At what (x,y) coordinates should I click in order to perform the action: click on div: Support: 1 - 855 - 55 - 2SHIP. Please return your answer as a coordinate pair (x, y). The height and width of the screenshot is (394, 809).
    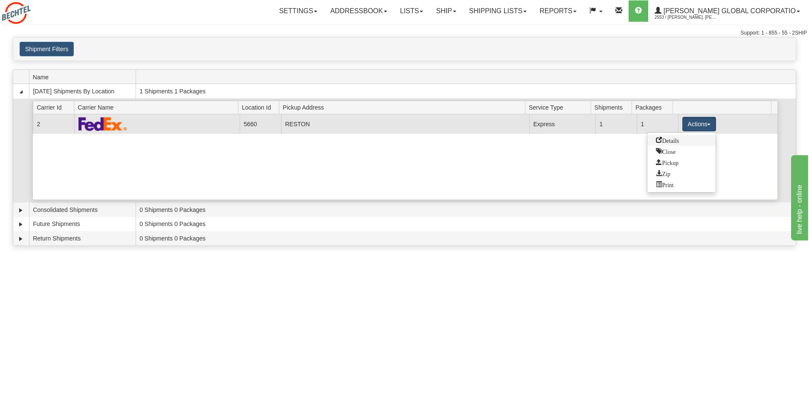
    Looking at the image, I should click on (404, 33).